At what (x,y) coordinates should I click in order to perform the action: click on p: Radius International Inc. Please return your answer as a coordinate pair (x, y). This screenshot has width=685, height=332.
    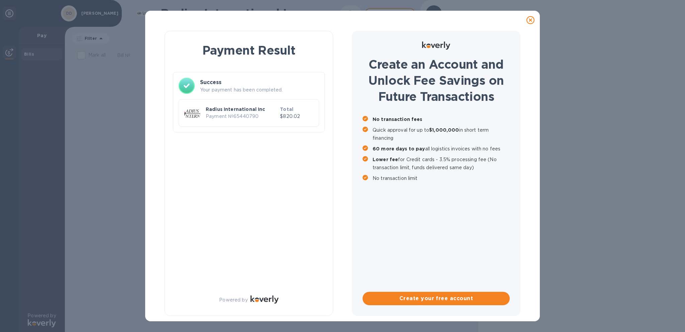
    Looking at the image, I should click on (242, 109).